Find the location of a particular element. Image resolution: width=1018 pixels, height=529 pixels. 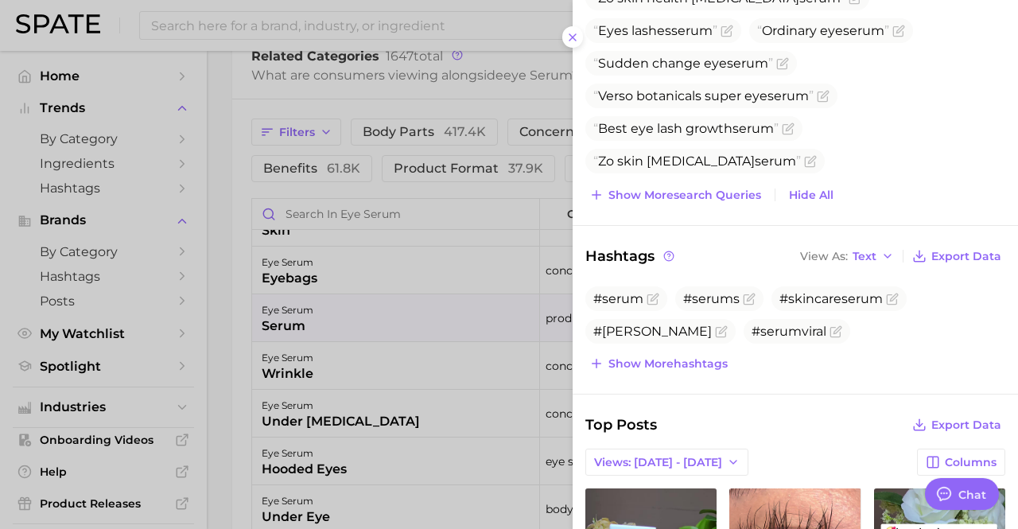

span: #serums is located at coordinates (711, 298).